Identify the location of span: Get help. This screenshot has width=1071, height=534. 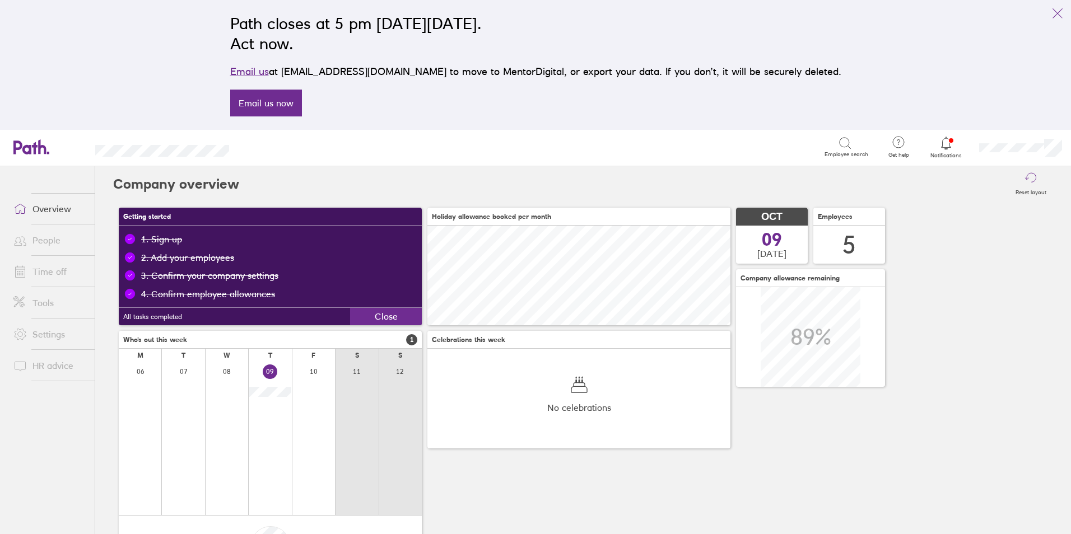
(898, 155).